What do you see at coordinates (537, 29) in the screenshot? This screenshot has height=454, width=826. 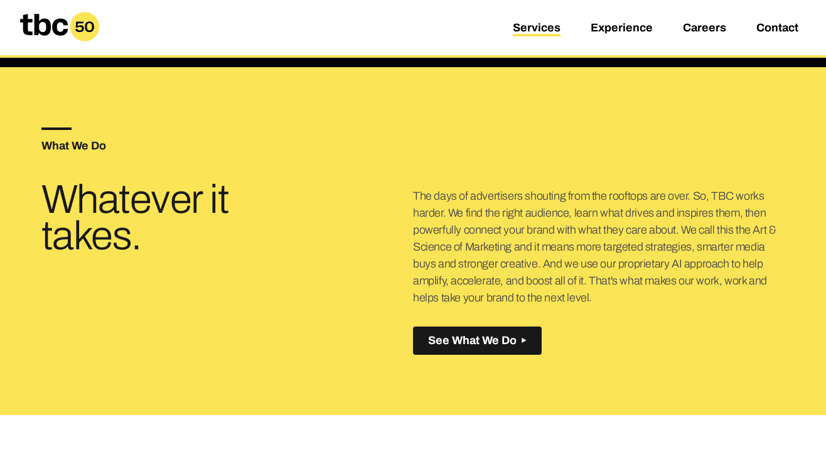 I see `a: Services` at bounding box center [537, 29].